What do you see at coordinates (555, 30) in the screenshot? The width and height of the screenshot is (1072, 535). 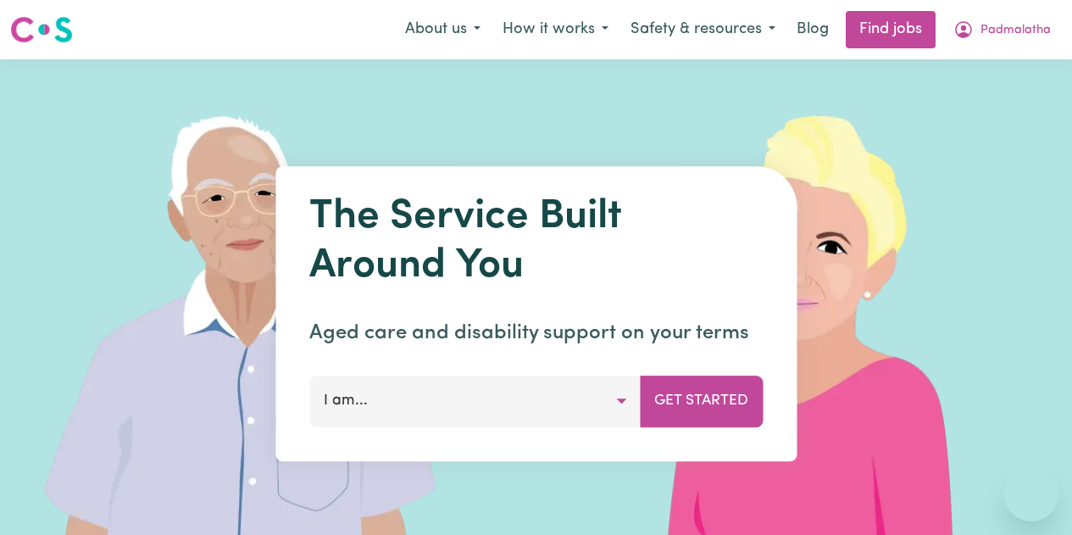 I see `button: How it works` at bounding box center [555, 30].